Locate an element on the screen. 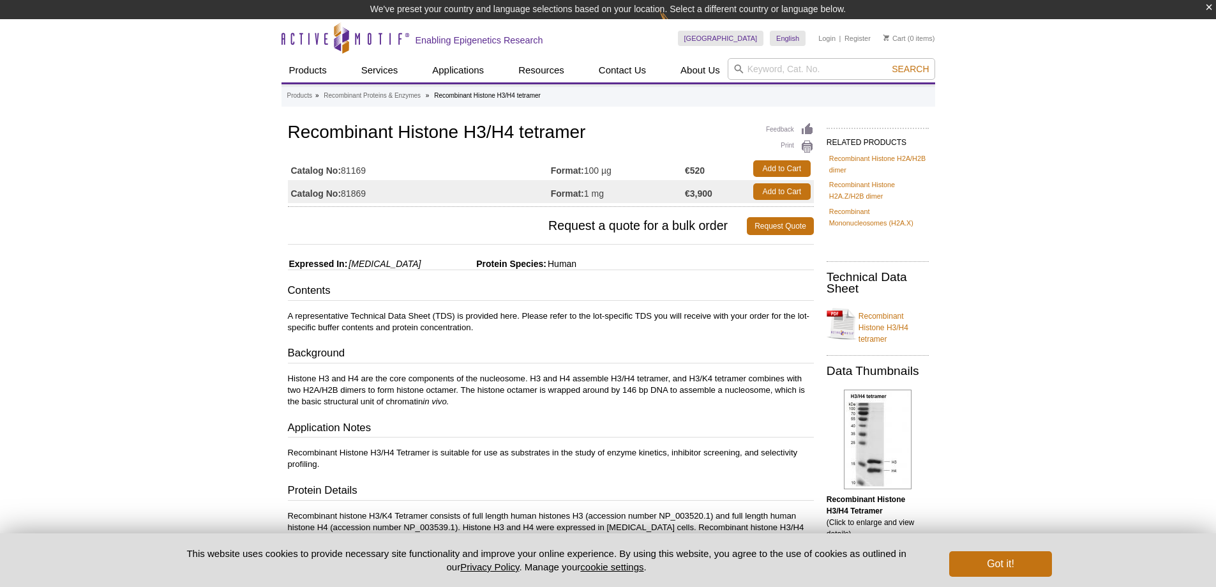  h2: Data Thumbnails is located at coordinates (878, 371).